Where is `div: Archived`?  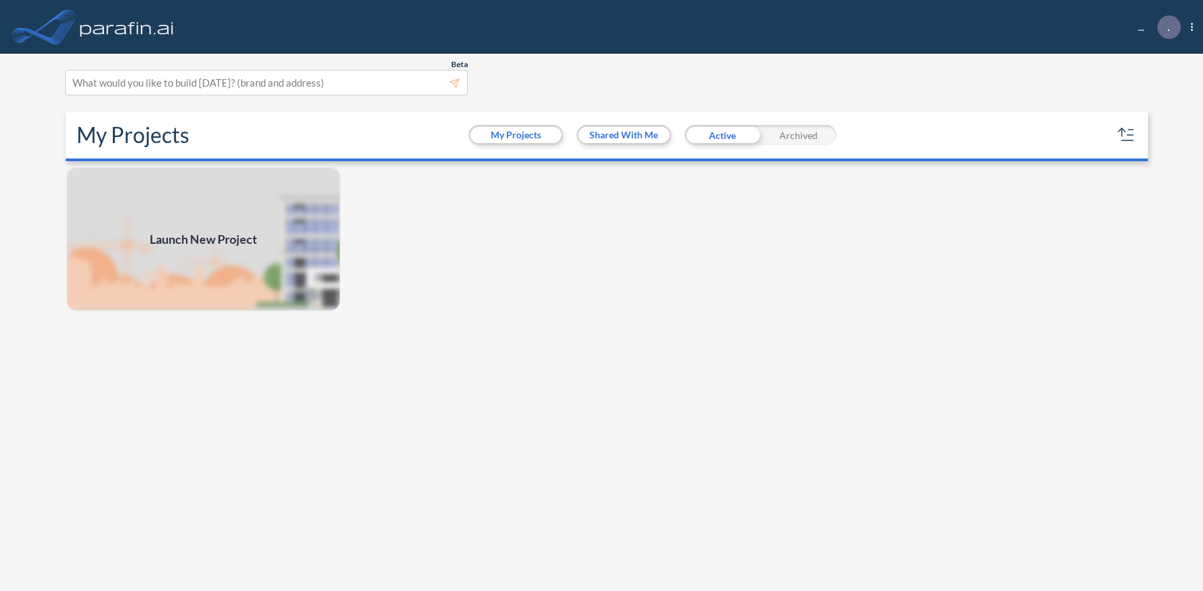
div: Archived is located at coordinates (798, 135).